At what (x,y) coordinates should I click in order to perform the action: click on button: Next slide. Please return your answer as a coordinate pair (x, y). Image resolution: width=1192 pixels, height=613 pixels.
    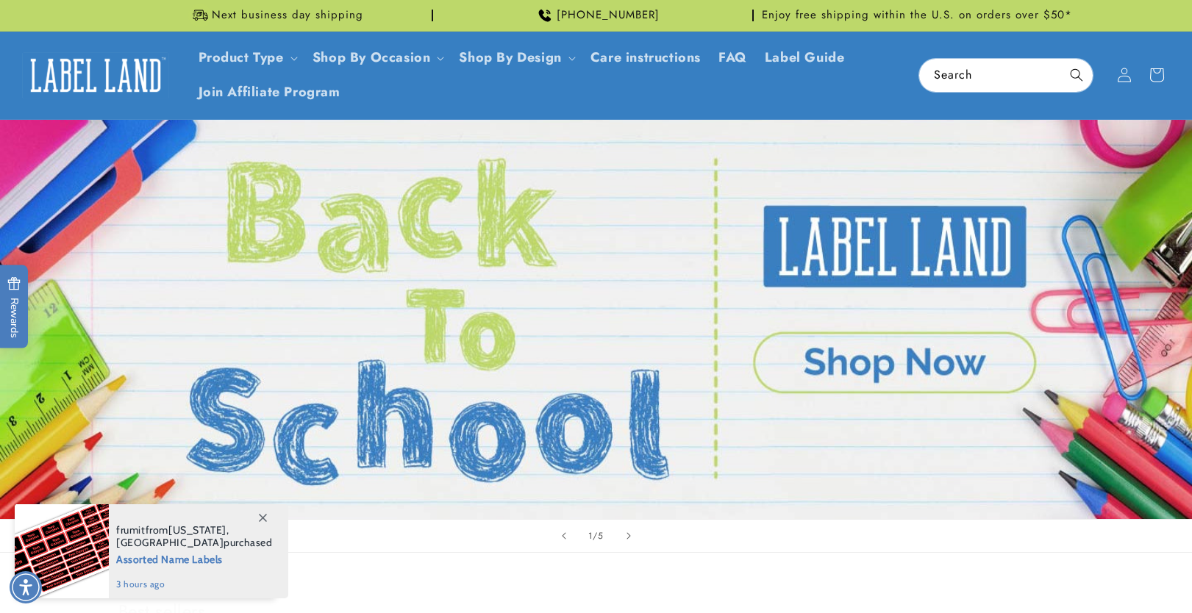
    Looking at the image, I should click on (629, 536).